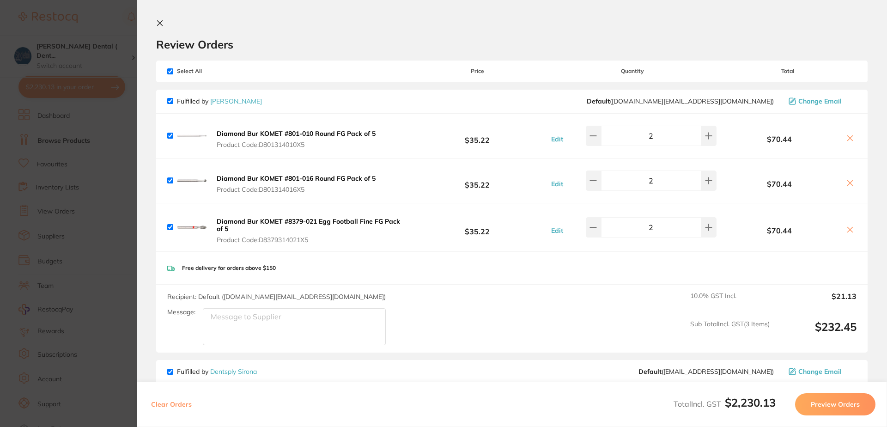 This screenshot has height=427, width=887. I want to click on img: YWp0OWJjaw, so click(192, 181).